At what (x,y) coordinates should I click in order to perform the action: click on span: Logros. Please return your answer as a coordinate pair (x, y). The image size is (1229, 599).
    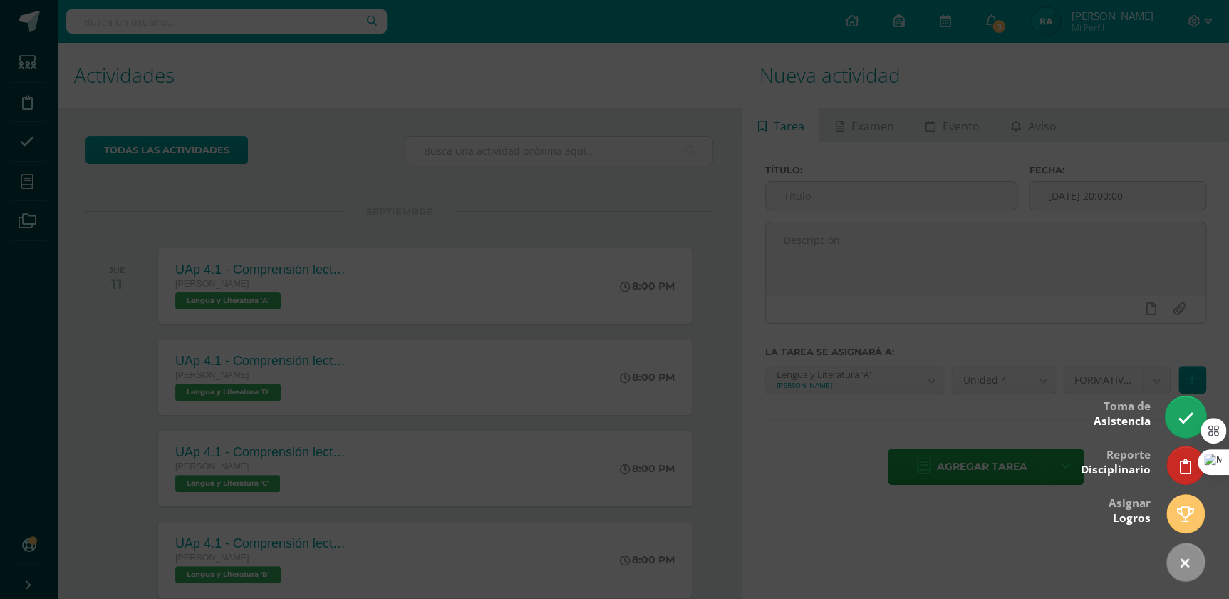
    Looking at the image, I should click on (1132, 517).